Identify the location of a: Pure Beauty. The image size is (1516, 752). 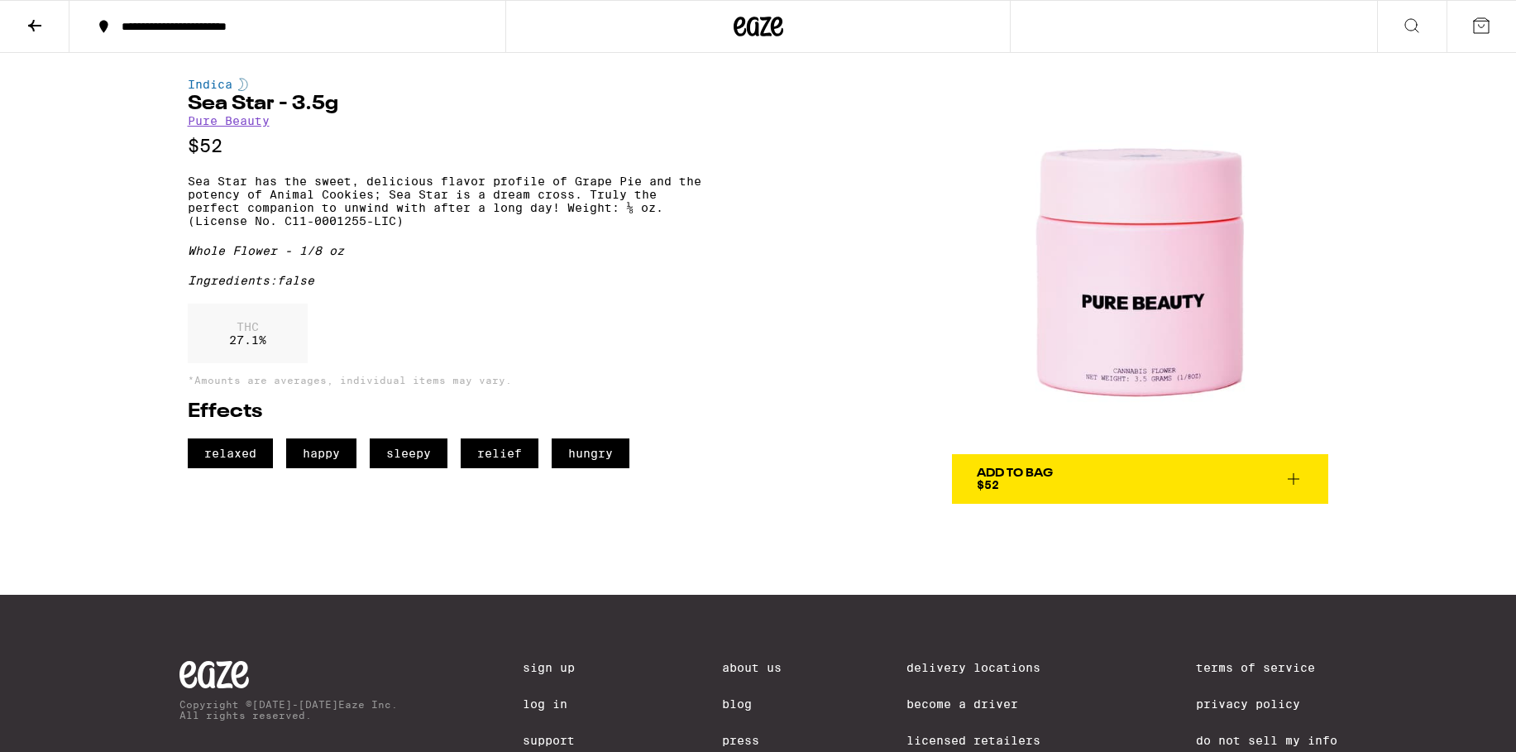
(228, 121).